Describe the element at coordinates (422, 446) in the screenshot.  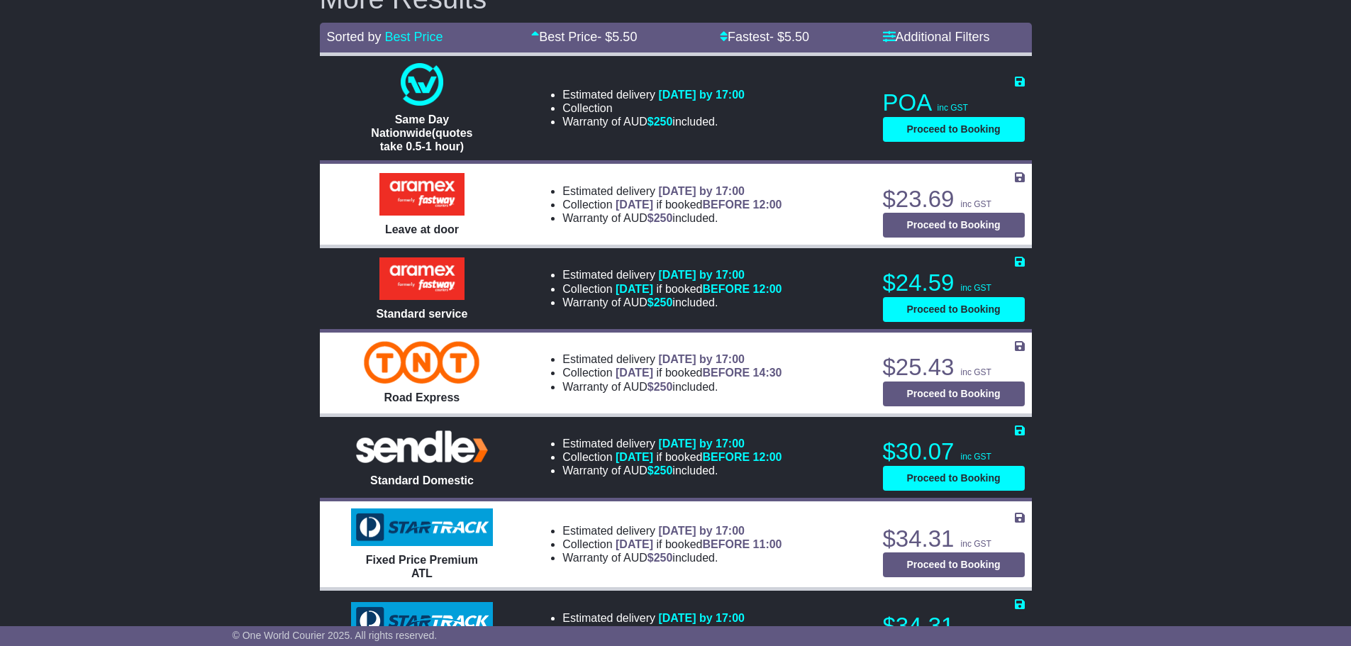
I see `img: Sendle: Standard Domestic` at that location.